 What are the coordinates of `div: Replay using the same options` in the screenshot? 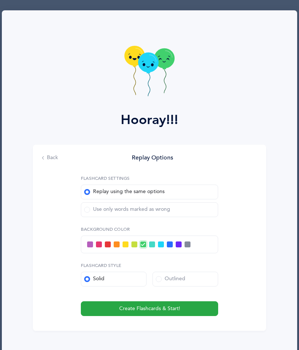 It's located at (125, 192).